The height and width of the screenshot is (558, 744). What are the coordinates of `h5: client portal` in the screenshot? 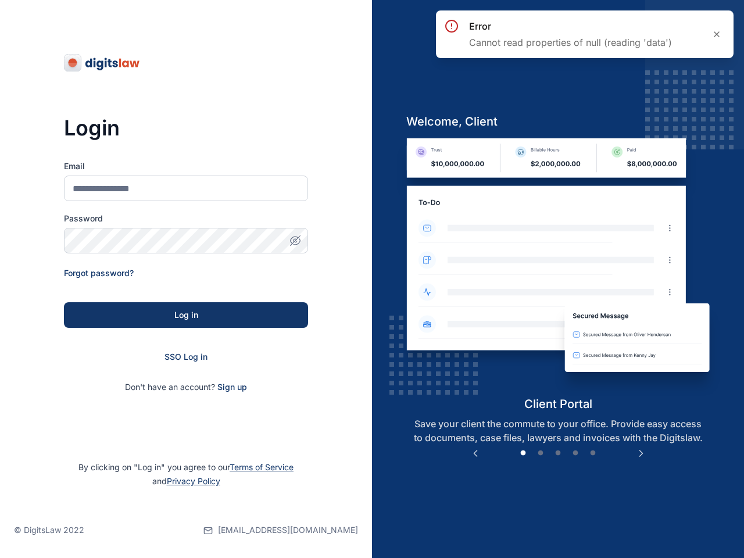 It's located at (558, 404).